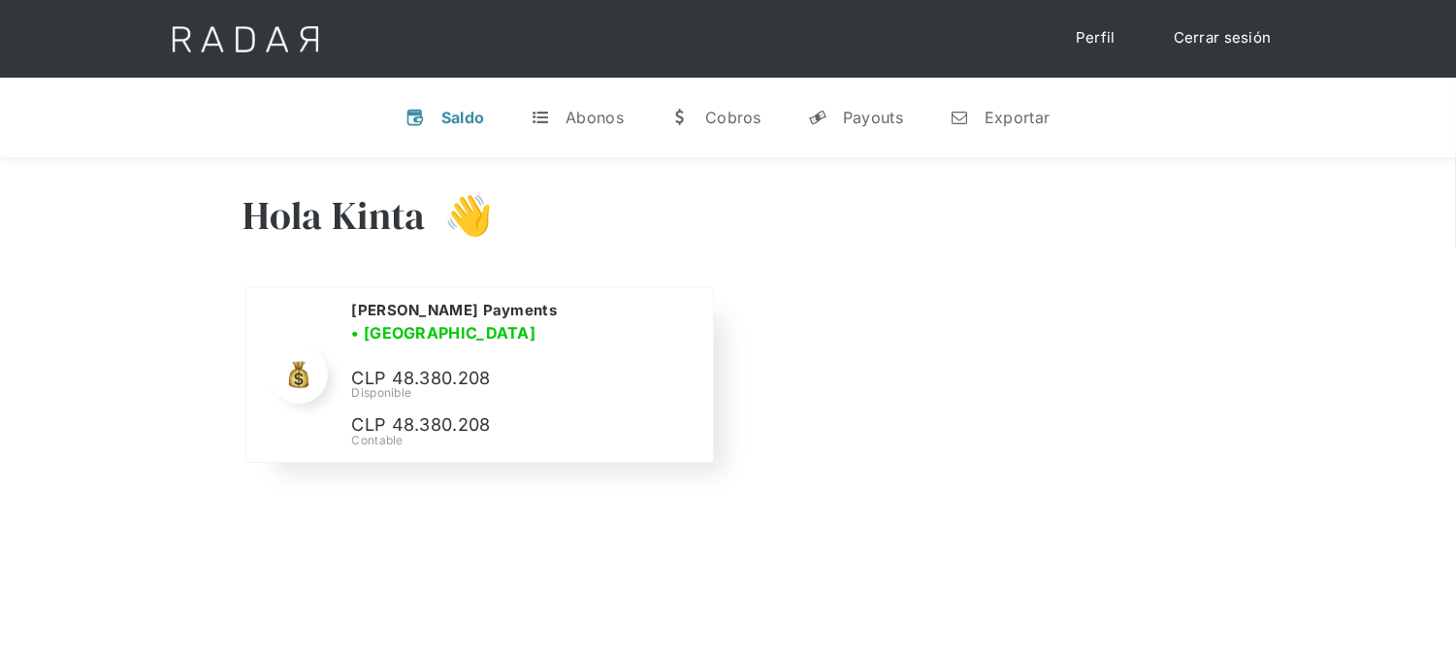  Describe the element at coordinates (680, 117) in the screenshot. I see `div: w` at that location.